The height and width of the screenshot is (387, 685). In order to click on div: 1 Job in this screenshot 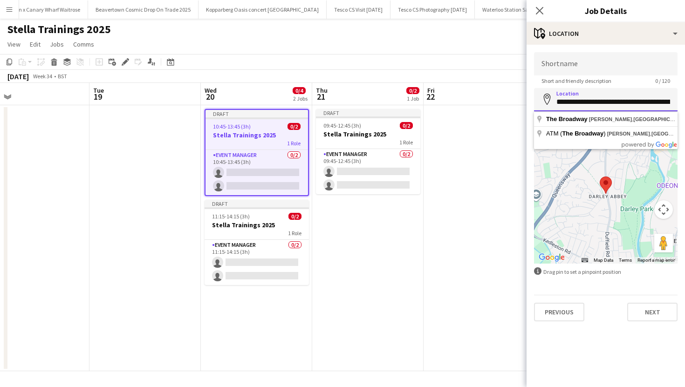, I will do `click(413, 98)`.